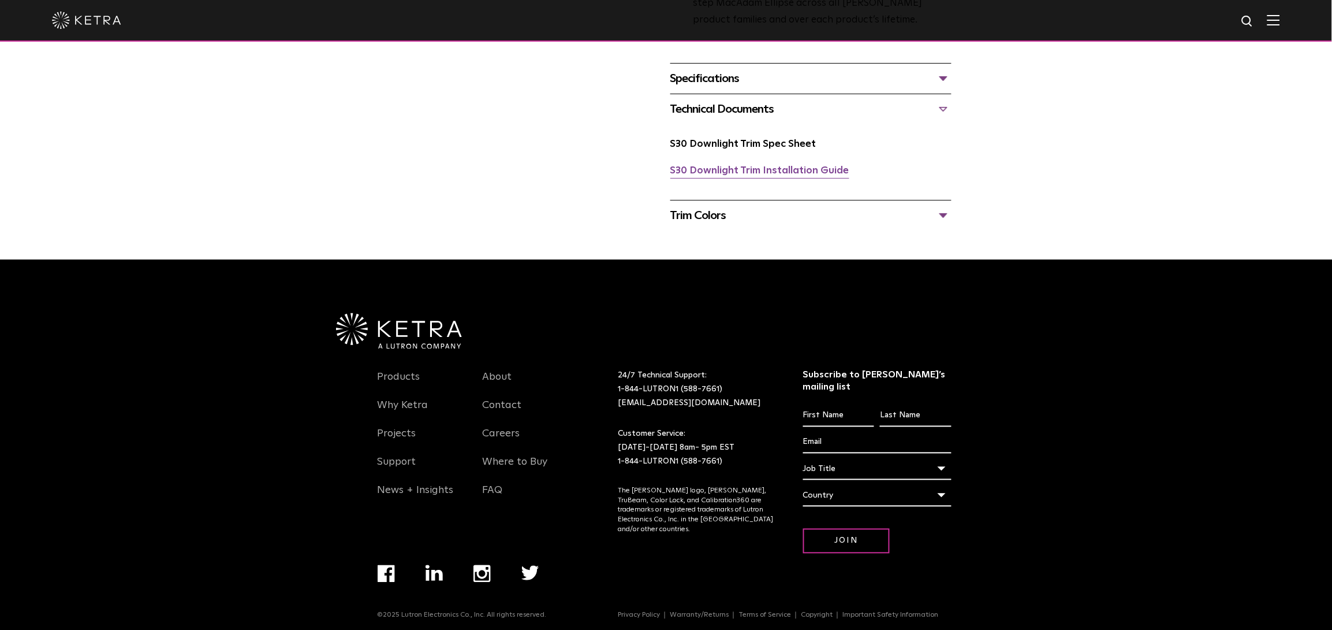 Image resolution: width=1332 pixels, height=630 pixels. Describe the element at coordinates (399, 384) in the screenshot. I see `a: Products` at that location.